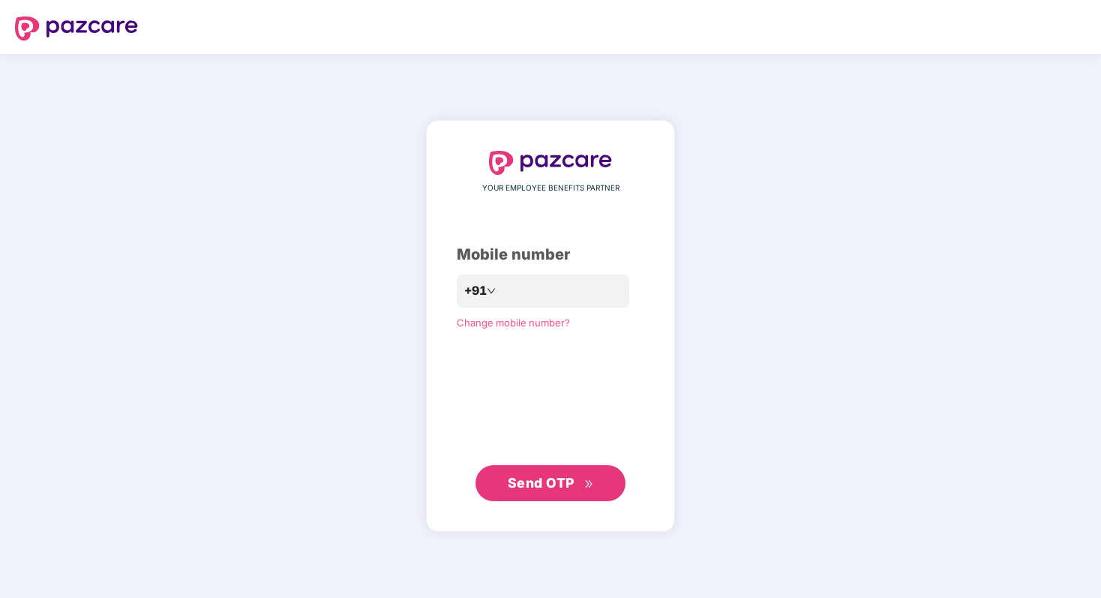 The width and height of the screenshot is (1101, 598). I want to click on span: down, so click(491, 291).